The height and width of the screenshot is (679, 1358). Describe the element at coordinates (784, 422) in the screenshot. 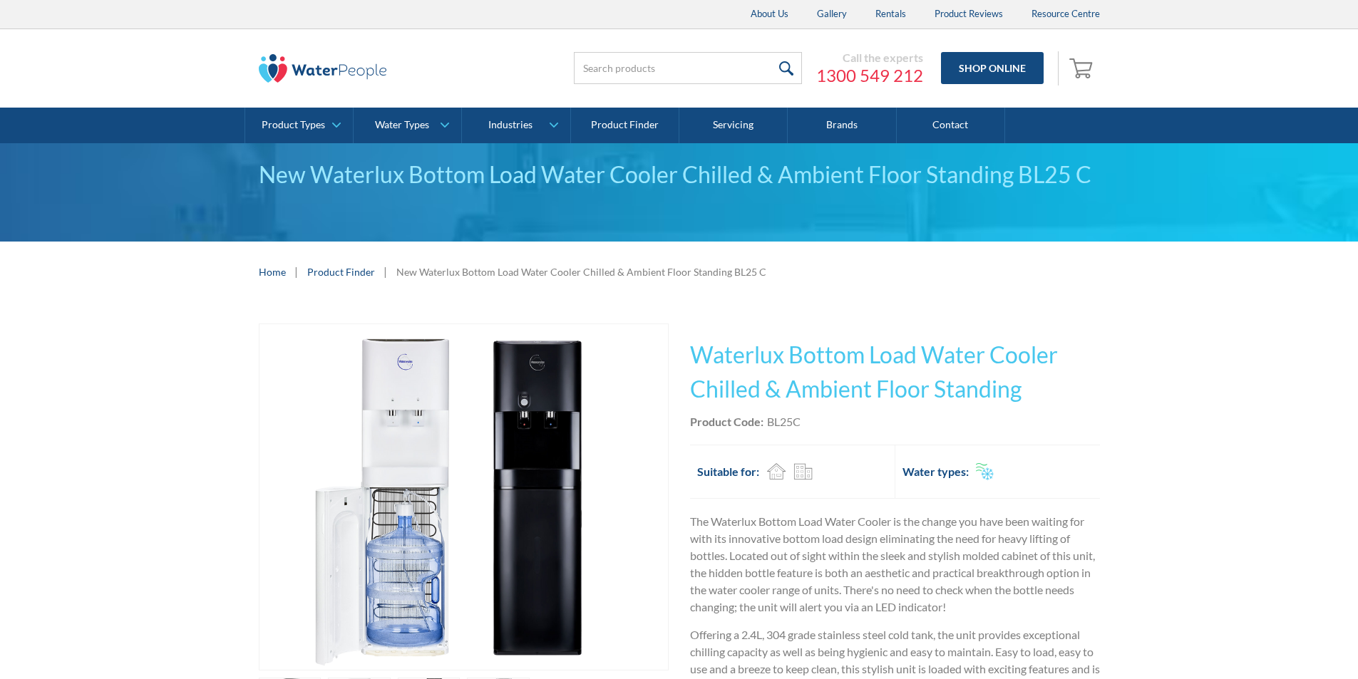

I see `div: BL25C` at that location.